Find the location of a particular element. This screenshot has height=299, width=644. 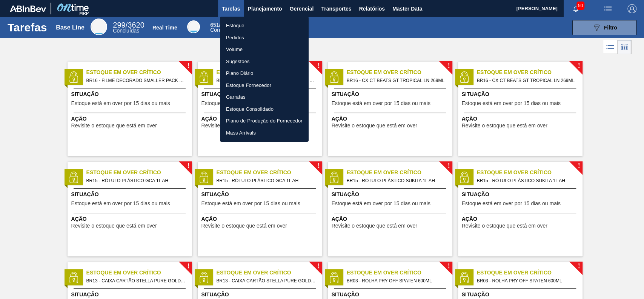

a: Sugestões is located at coordinates (264, 62).